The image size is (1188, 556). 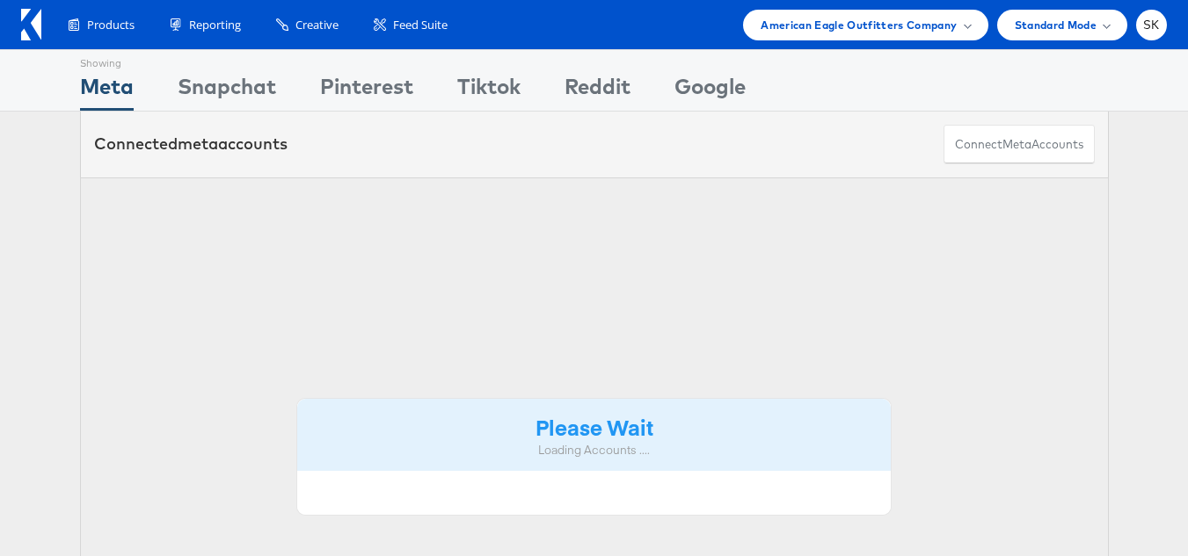 I want to click on div: Showing, so click(x=106, y=61).